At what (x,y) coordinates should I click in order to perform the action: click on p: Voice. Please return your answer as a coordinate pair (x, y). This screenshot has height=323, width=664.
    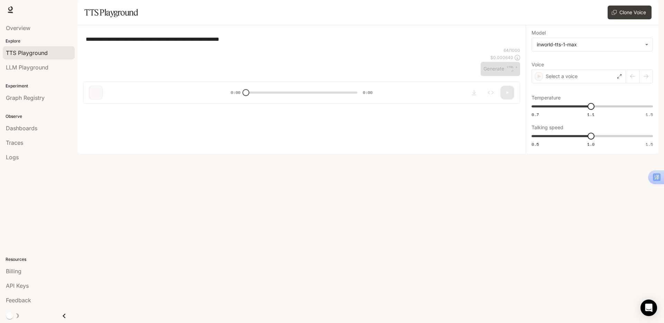
    Looking at the image, I should click on (537, 65).